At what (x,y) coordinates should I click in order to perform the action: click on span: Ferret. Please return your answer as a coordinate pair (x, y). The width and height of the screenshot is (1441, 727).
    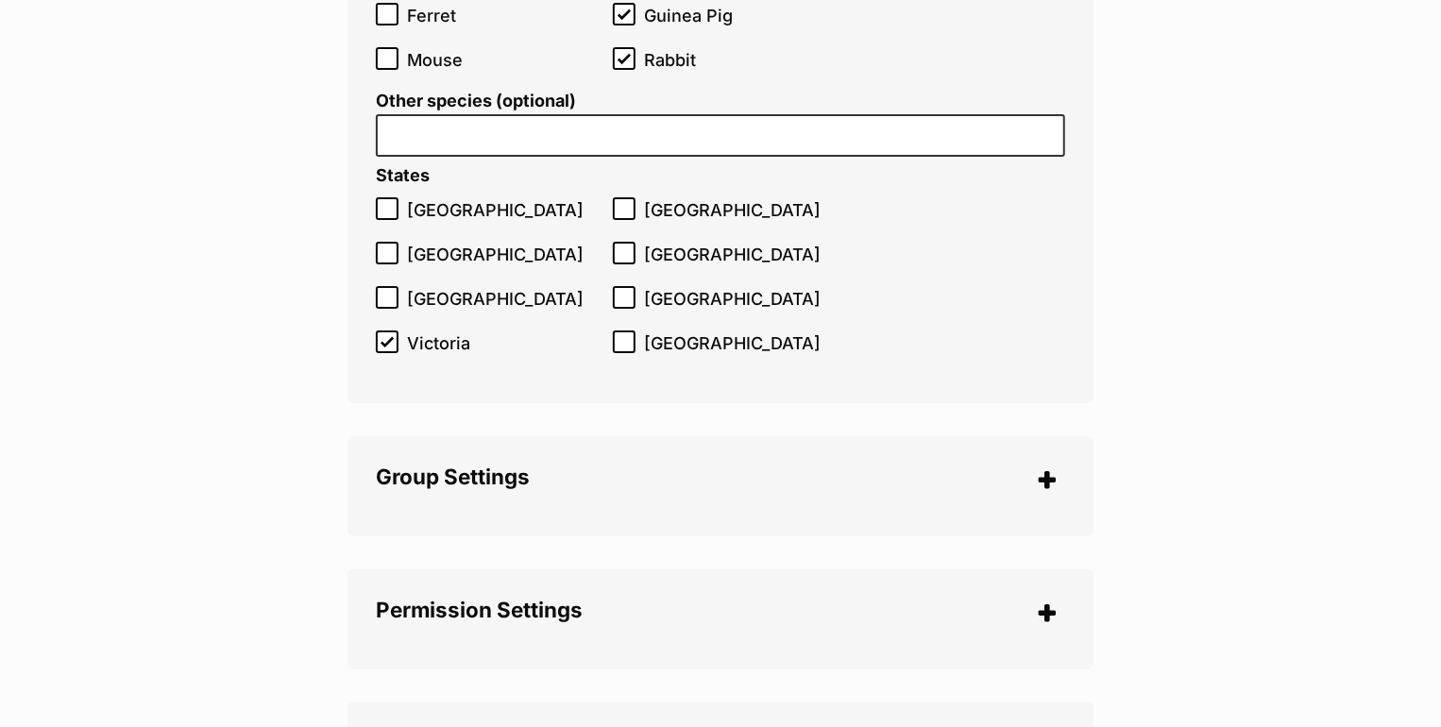
    Looking at the image, I should click on (505, 15).